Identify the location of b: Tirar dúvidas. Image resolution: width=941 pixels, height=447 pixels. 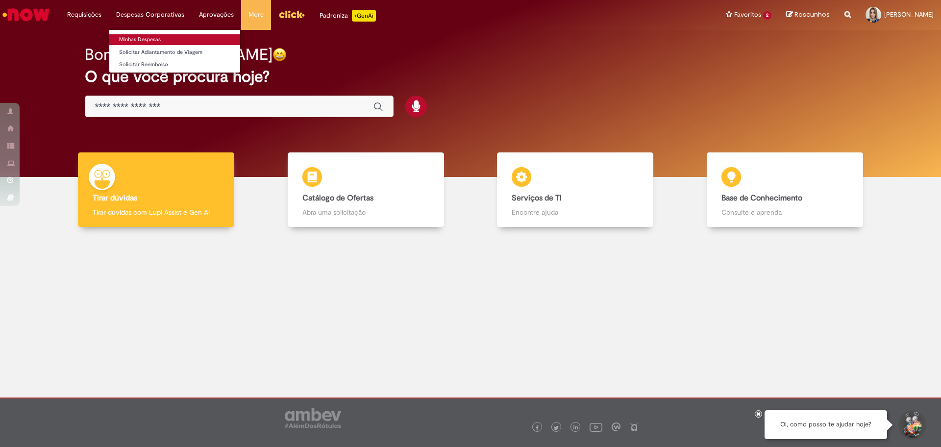
(115, 198).